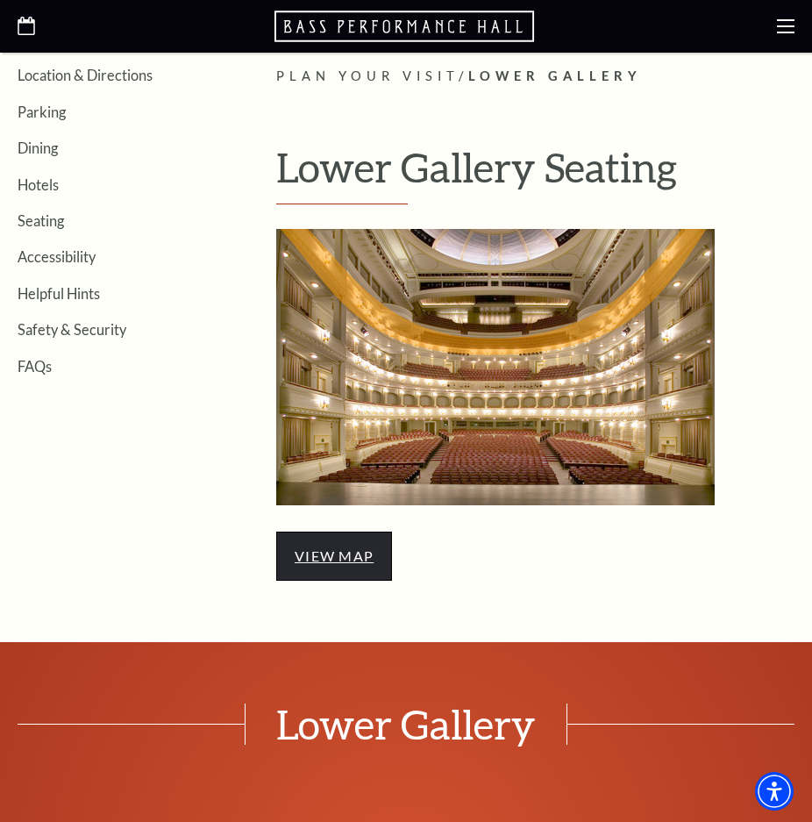 The height and width of the screenshot is (822, 812). I want to click on a: Safety & Security, so click(72, 329).